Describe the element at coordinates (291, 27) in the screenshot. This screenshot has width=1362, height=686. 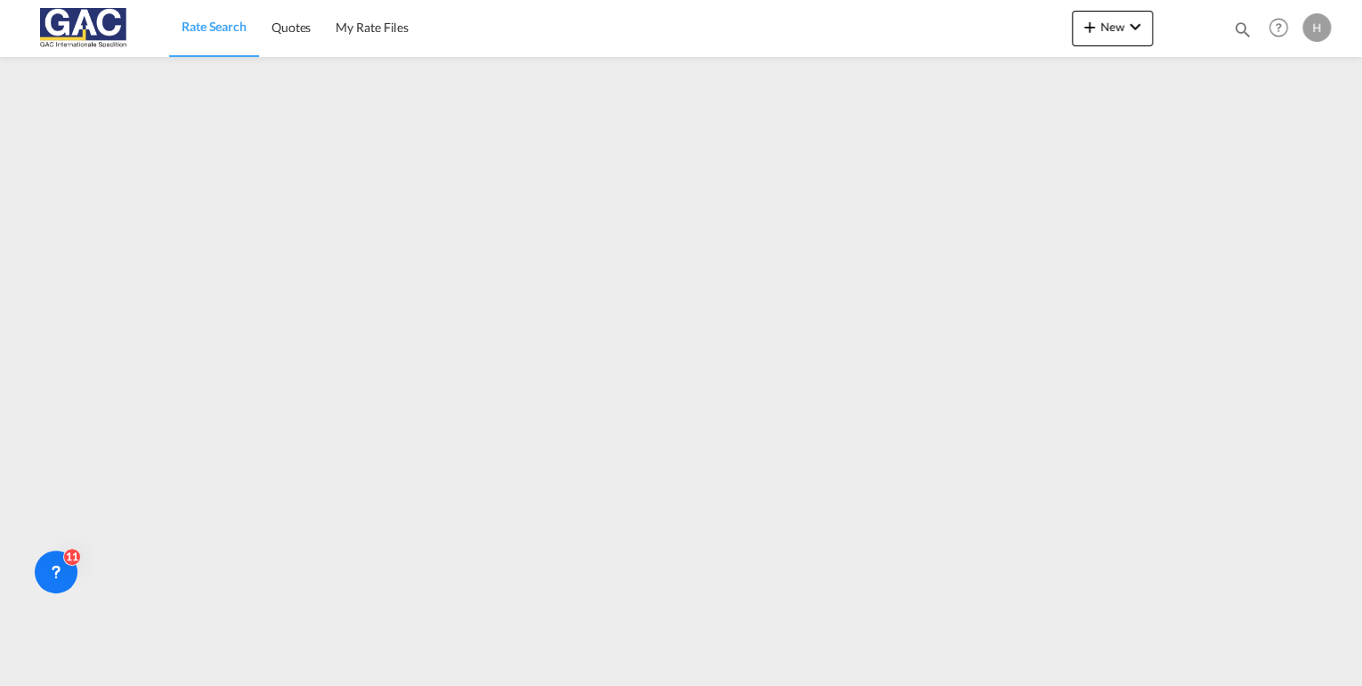
I see `span: Quotes` at that location.